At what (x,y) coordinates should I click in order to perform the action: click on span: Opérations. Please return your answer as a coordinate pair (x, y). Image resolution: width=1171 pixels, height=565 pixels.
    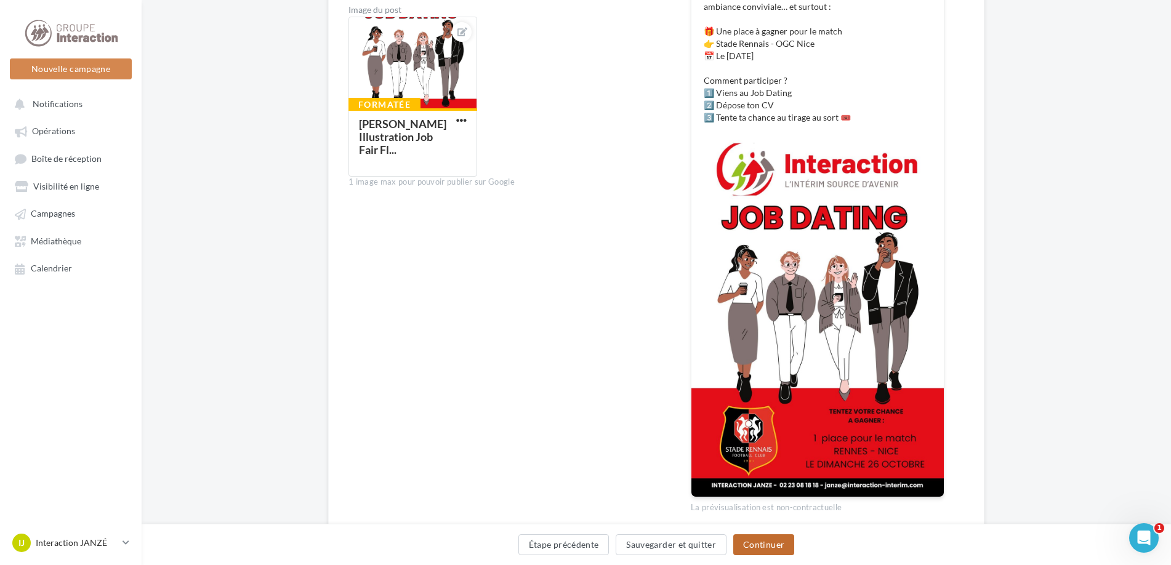
    Looking at the image, I should click on (54, 131).